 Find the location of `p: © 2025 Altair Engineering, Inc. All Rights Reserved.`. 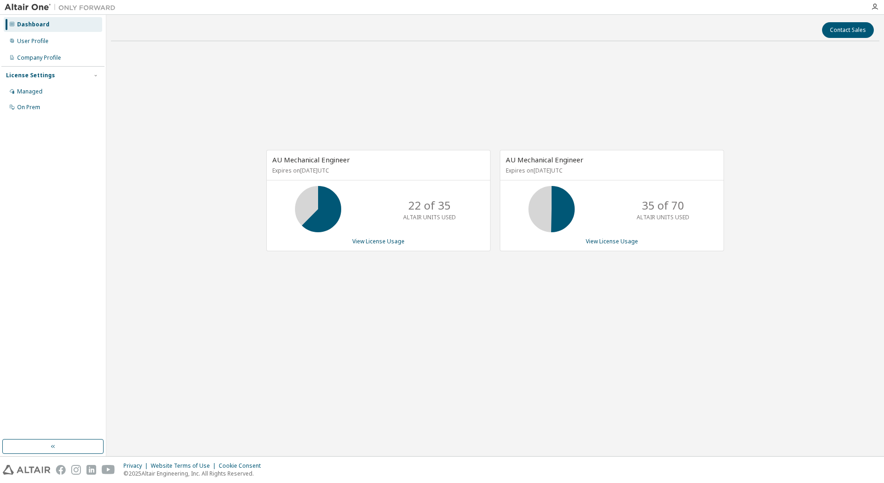

p: © 2025 Altair Engineering, Inc. All Rights Reserved. is located at coordinates (195, 473).